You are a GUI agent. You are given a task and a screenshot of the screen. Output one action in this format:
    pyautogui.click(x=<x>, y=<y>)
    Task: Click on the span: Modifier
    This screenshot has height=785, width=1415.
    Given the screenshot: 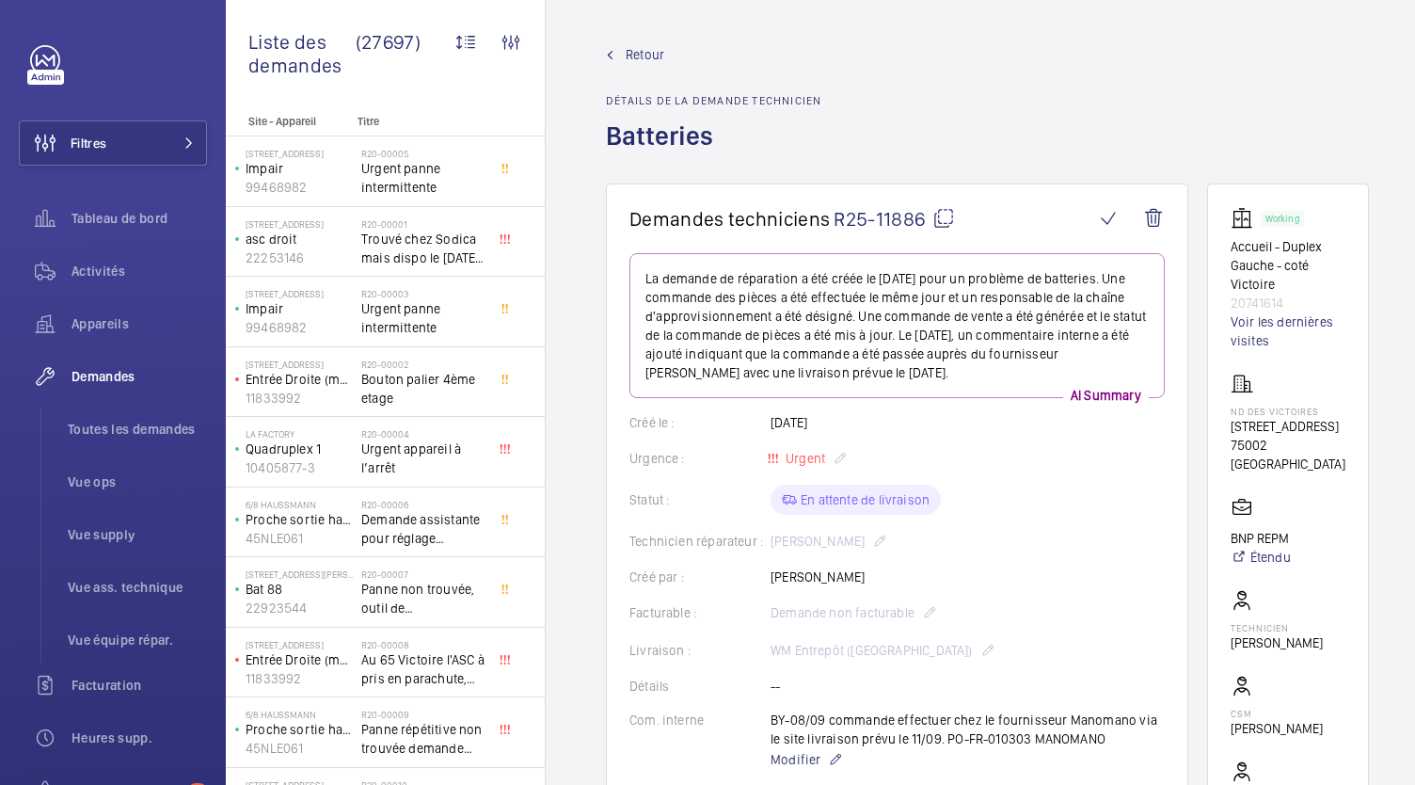 What is the action you would take?
    pyautogui.click(x=795, y=759)
    